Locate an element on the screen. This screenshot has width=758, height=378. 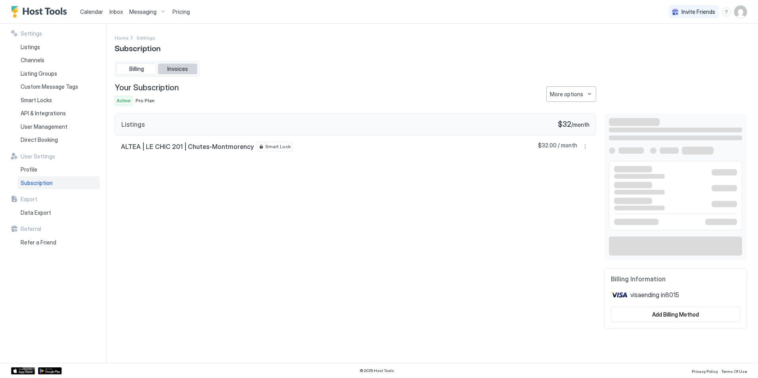
a: Calendar is located at coordinates (92, 11).